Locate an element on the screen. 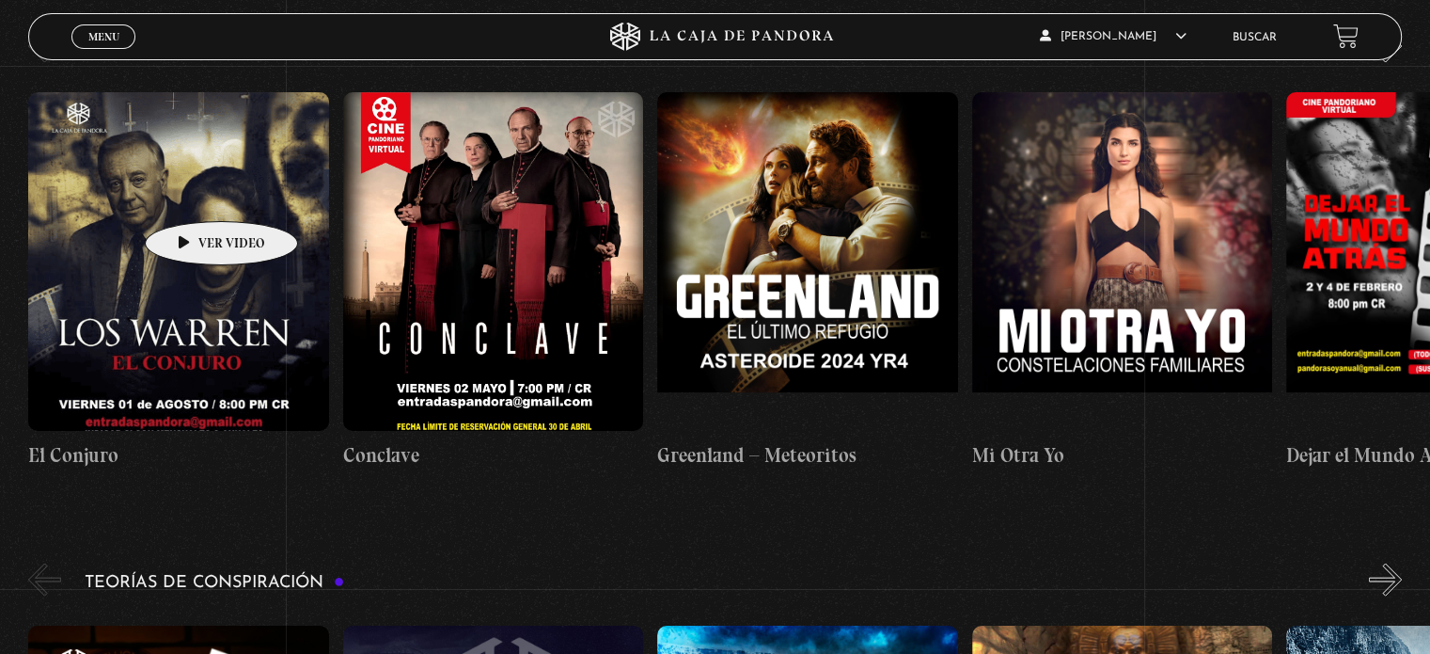  a: Buscar is located at coordinates (1255, 38).